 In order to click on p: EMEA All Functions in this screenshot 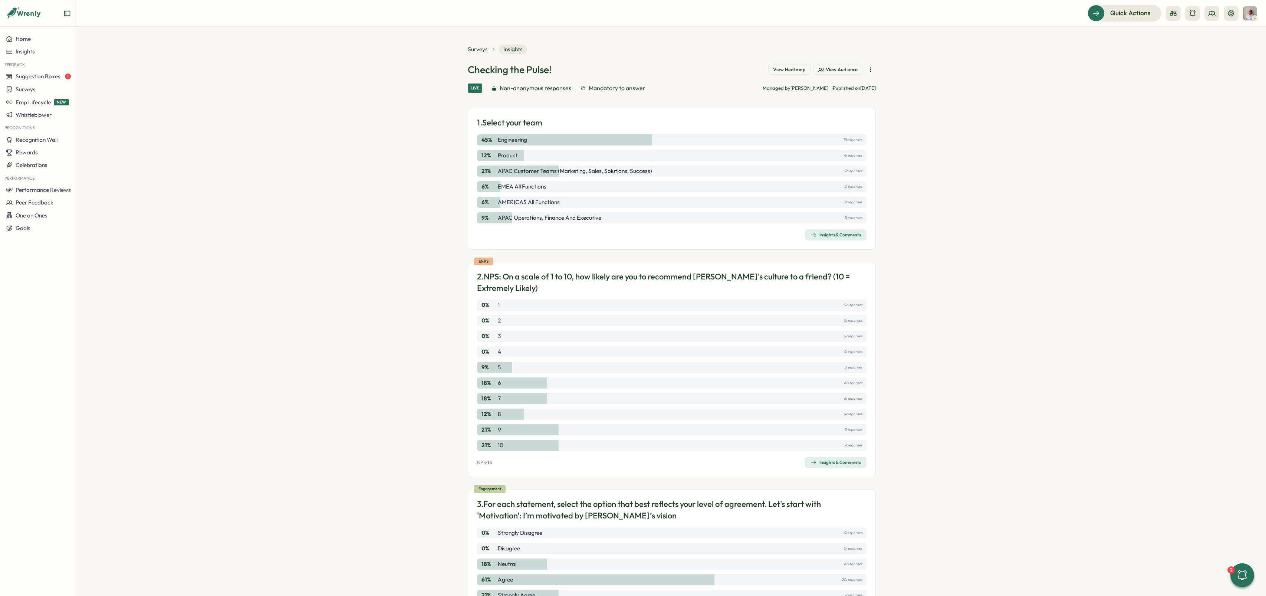, I will do `click(522, 187)`.